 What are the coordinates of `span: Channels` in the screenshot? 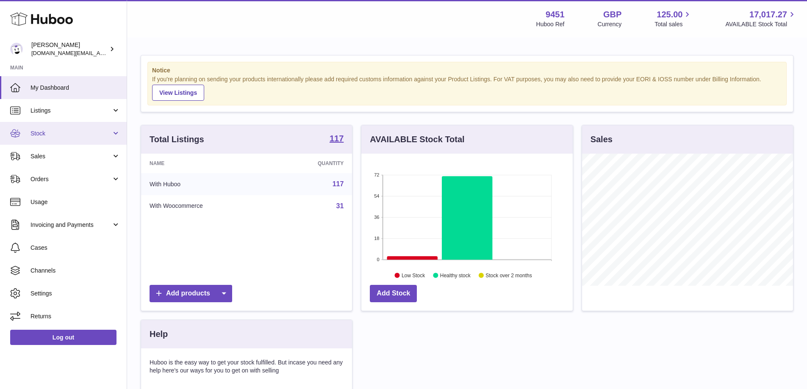 It's located at (75, 271).